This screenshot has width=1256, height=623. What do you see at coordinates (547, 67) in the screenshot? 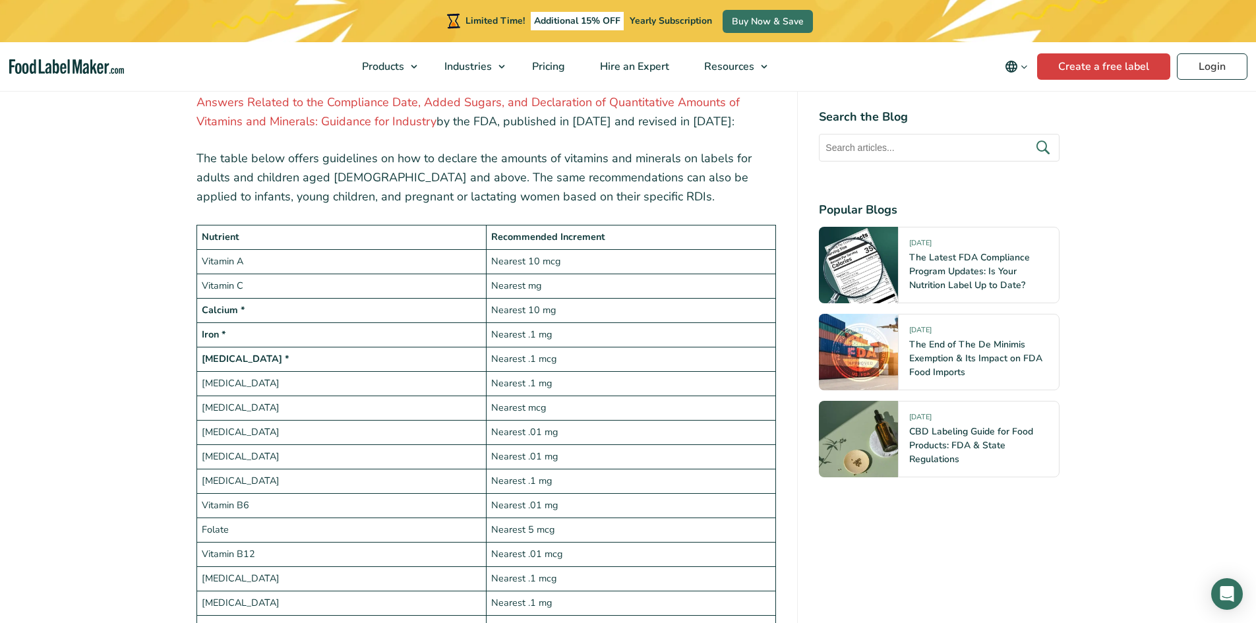
I see `span: Pricing` at bounding box center [547, 67].